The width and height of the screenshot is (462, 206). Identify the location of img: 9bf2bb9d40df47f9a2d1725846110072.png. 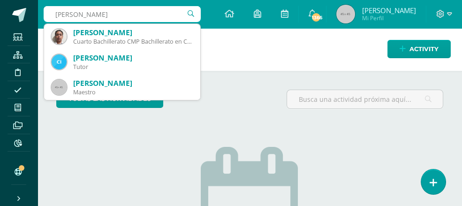
(59, 37).